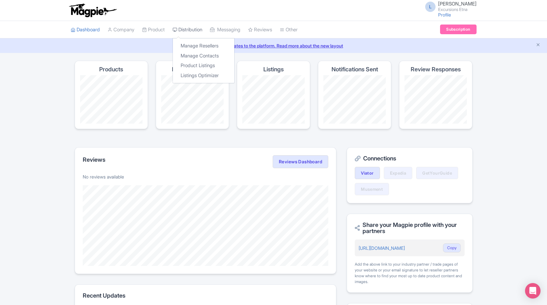 Image resolution: width=547 pixels, height=305 pixels. What do you see at coordinates (192, 69) in the screenshot?
I see `h4: Product Scores` at bounding box center [192, 69].